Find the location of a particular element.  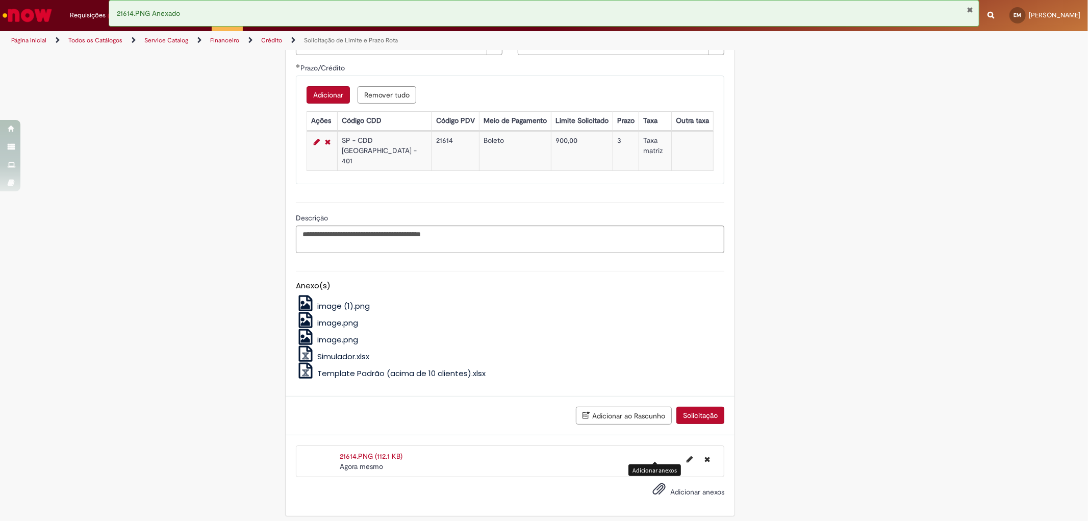

span: Simulador.xlsx is located at coordinates (343, 356).